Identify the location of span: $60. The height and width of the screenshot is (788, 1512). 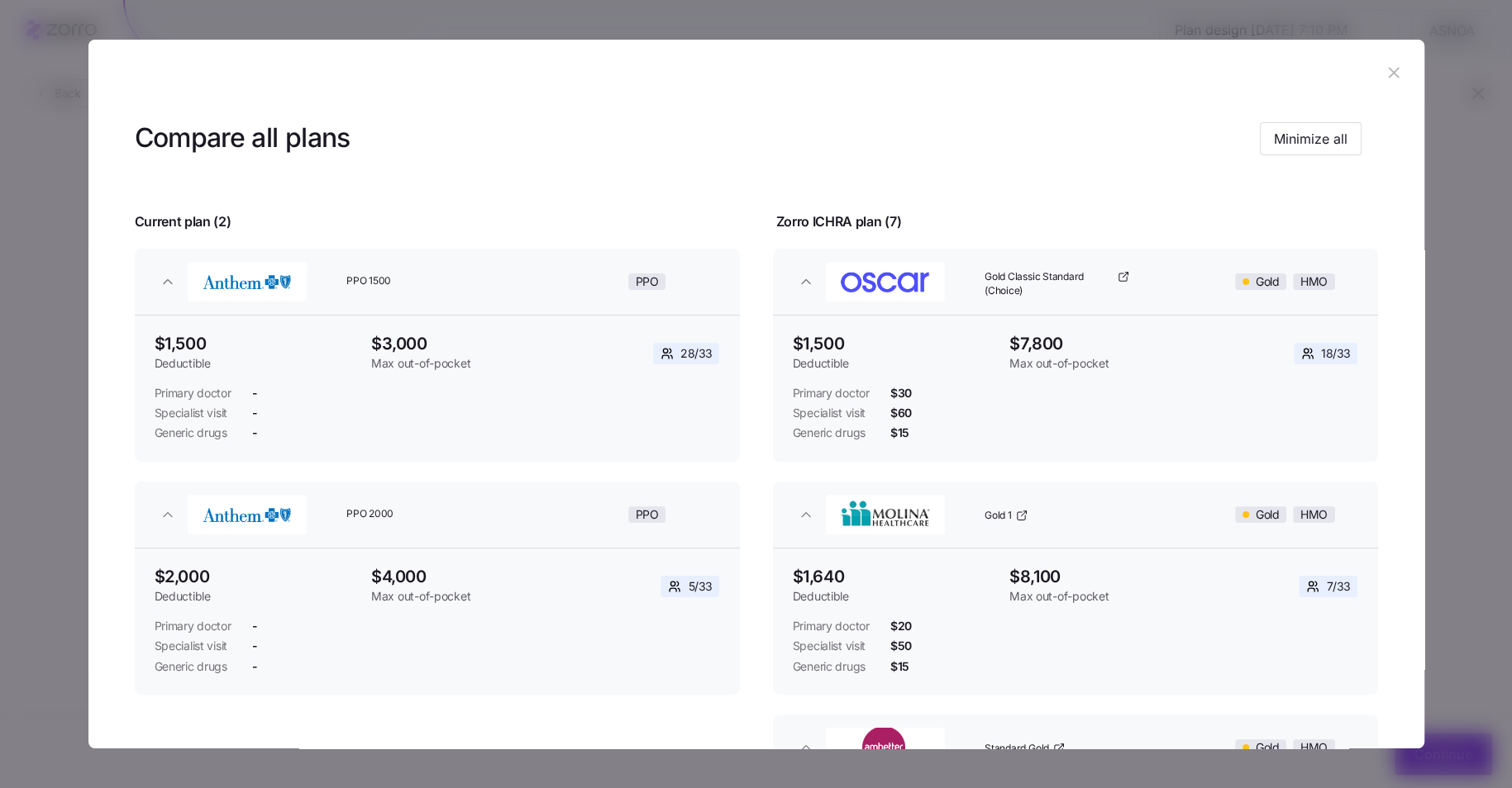
(901, 413).